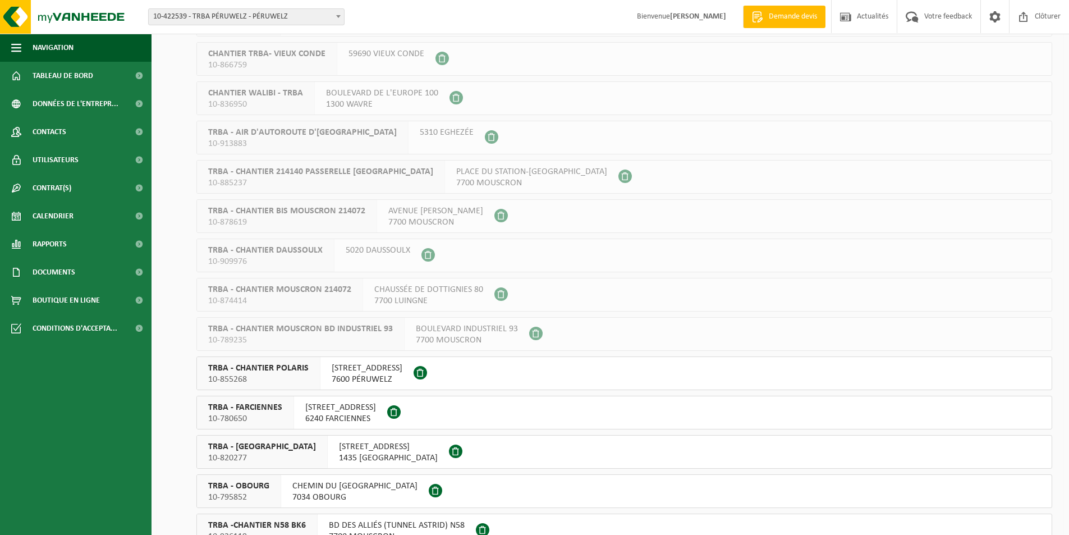  What do you see at coordinates (53, 48) in the screenshot?
I see `span: Navigation` at bounding box center [53, 48].